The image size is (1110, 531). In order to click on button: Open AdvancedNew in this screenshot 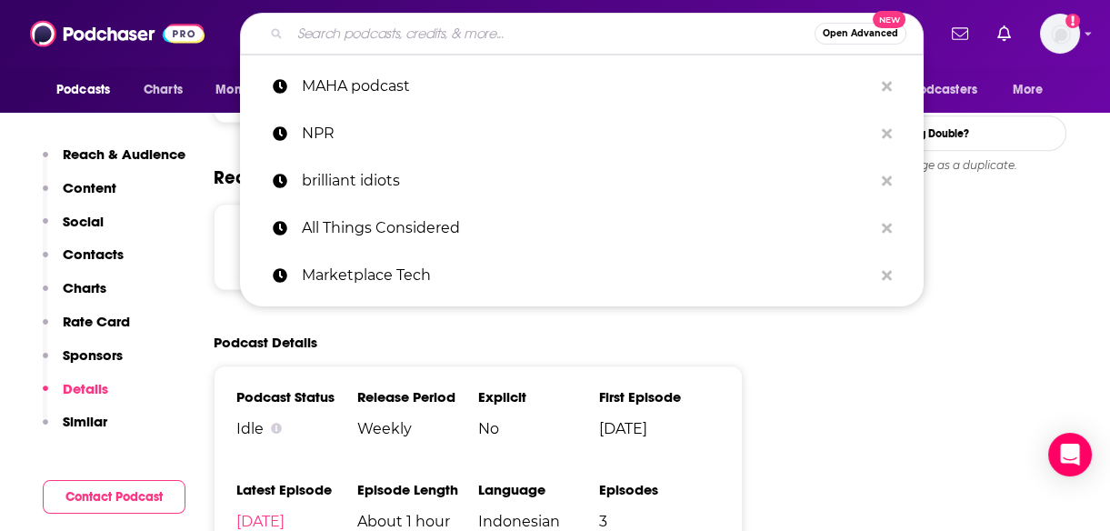, I will do `click(860, 34)`.